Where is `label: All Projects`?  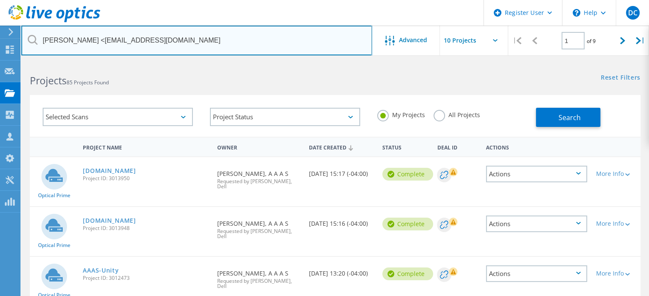 label: All Projects is located at coordinates (456, 114).